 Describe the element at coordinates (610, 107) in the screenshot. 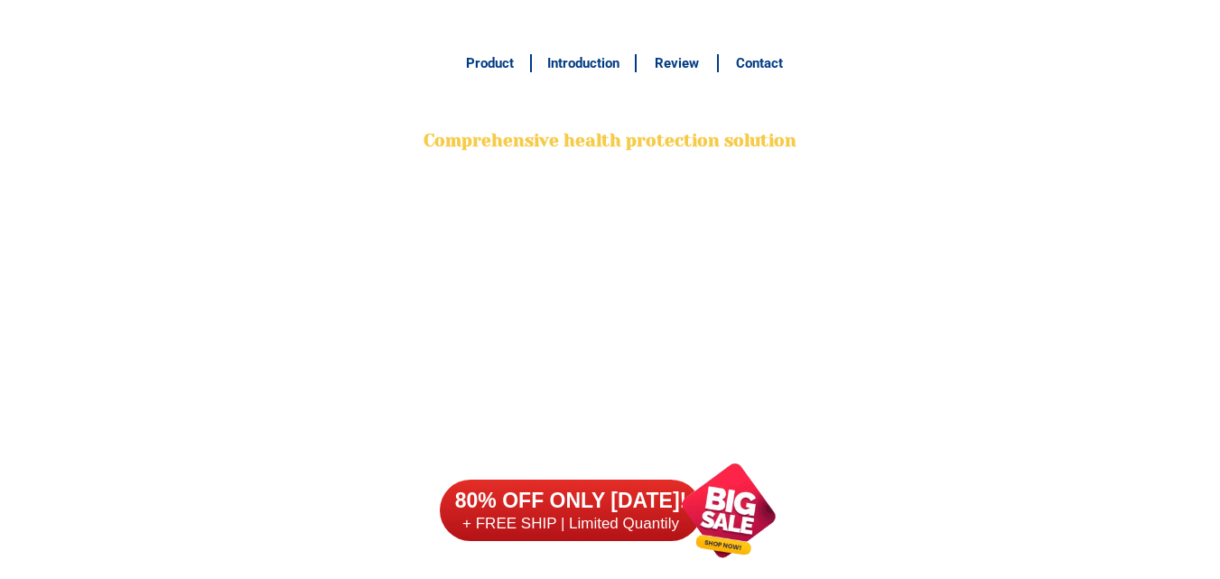

I see `h2: BONA VITA COFFEE` at that location.